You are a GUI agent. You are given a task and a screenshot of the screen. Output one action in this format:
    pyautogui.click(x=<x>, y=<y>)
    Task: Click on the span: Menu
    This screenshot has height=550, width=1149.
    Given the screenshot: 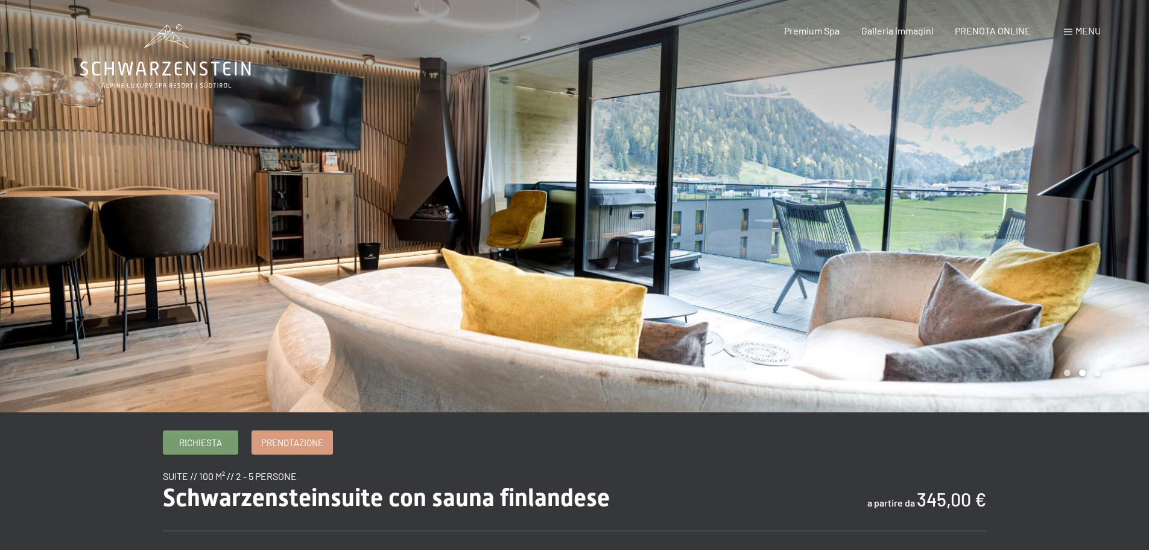 What is the action you would take?
    pyautogui.click(x=1088, y=30)
    